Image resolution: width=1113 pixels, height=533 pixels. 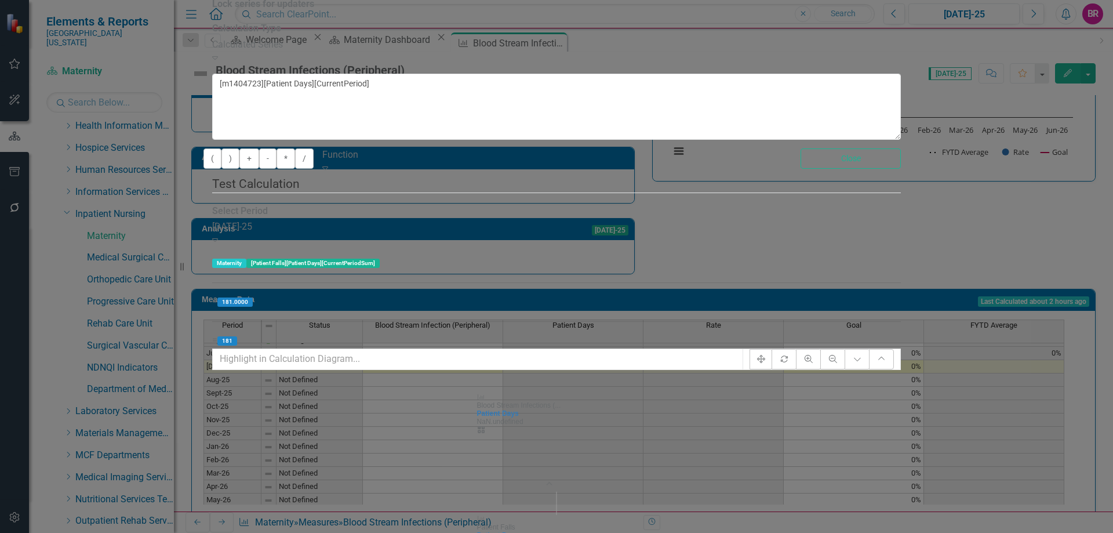 What do you see at coordinates (246, 28) in the screenshot?
I see `label: Calculation Type` at bounding box center [246, 28].